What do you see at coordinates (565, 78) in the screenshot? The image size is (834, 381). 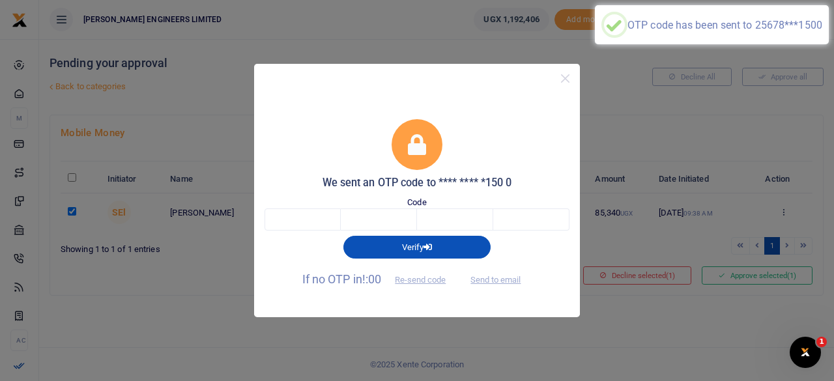 I see `button: Close` at bounding box center [565, 78].